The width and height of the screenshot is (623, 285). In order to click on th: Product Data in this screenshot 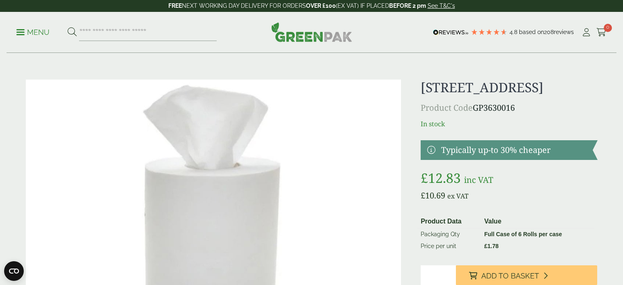, I will do `click(449, 221)`.